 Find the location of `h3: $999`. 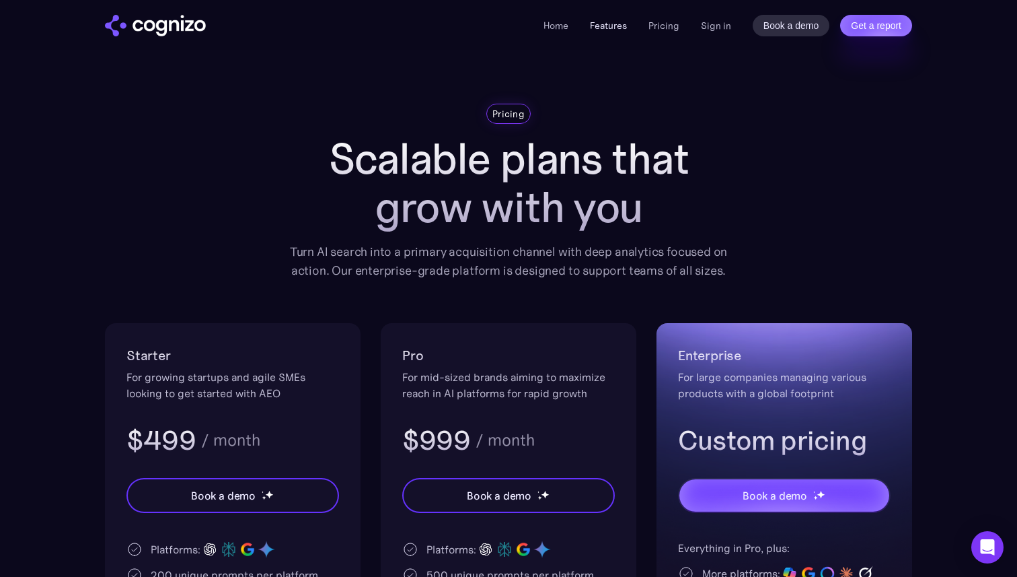

h3: $999 is located at coordinates (436, 440).